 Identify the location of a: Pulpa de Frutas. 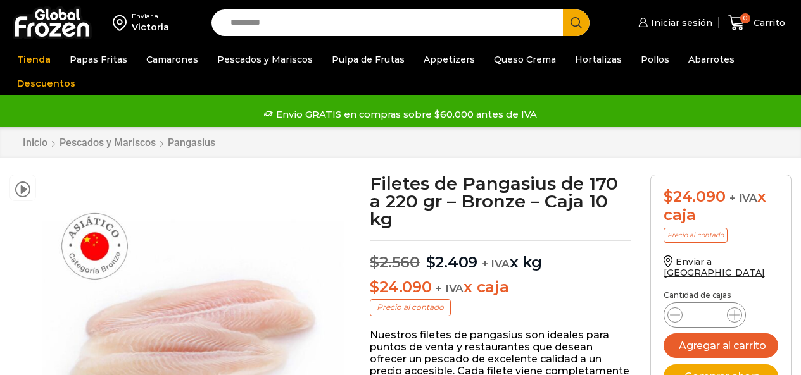
(368, 60).